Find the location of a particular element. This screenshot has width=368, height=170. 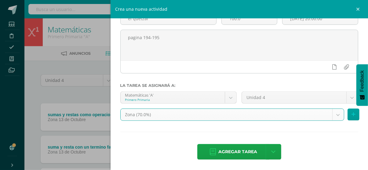

div: Matemáticas 'A' is located at coordinates (173, 94).